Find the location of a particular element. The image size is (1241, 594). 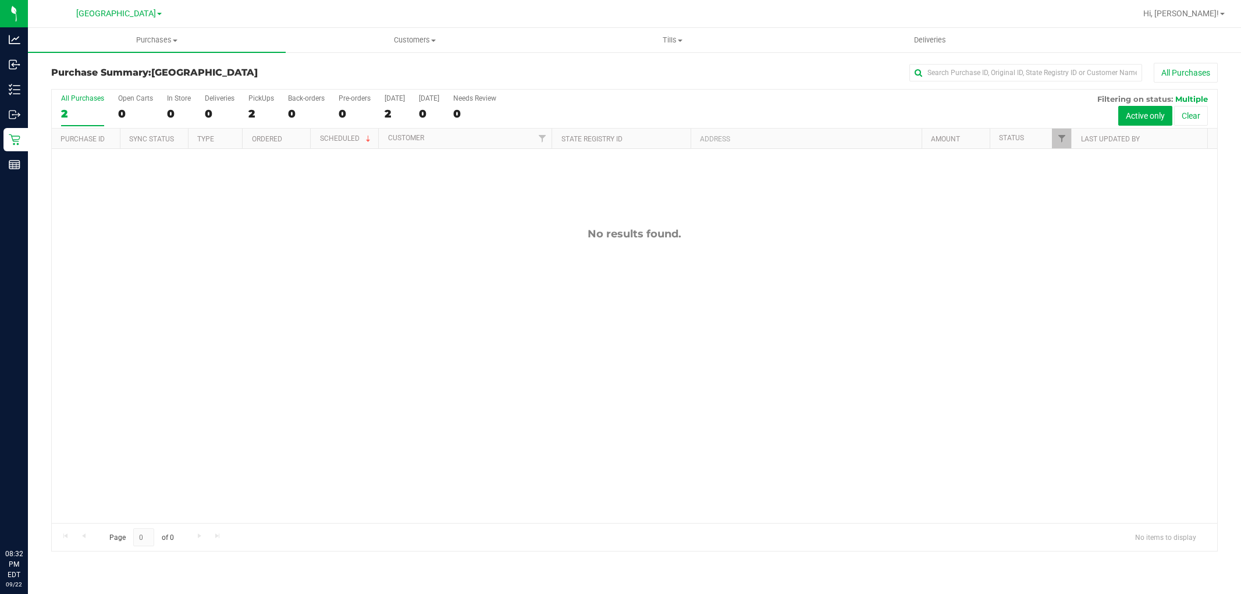

a: Customer is located at coordinates (406, 138).